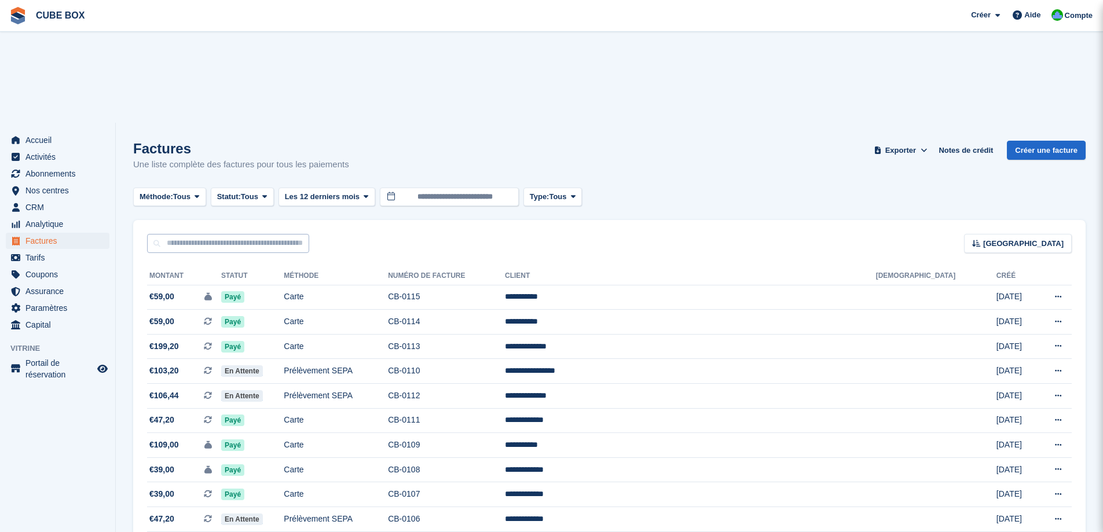 Image resolution: width=1103 pixels, height=532 pixels. I want to click on th: Créé, so click(1016, 276).